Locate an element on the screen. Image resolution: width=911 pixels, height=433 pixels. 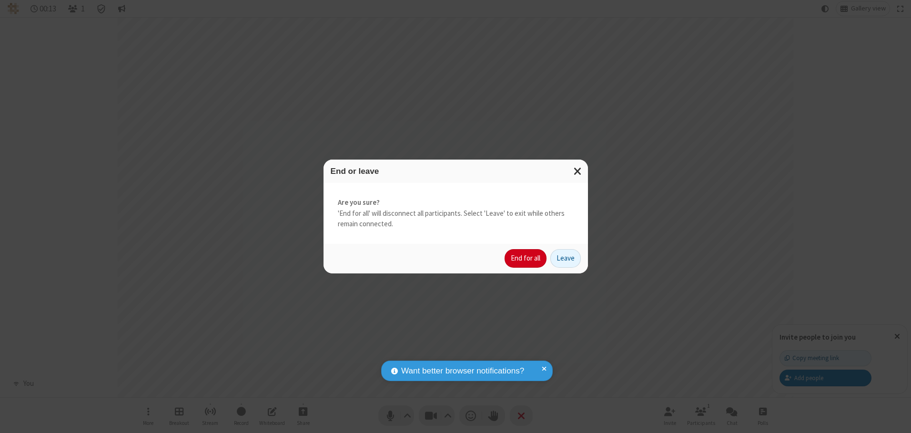
h3: End or leave is located at coordinates (455, 171).